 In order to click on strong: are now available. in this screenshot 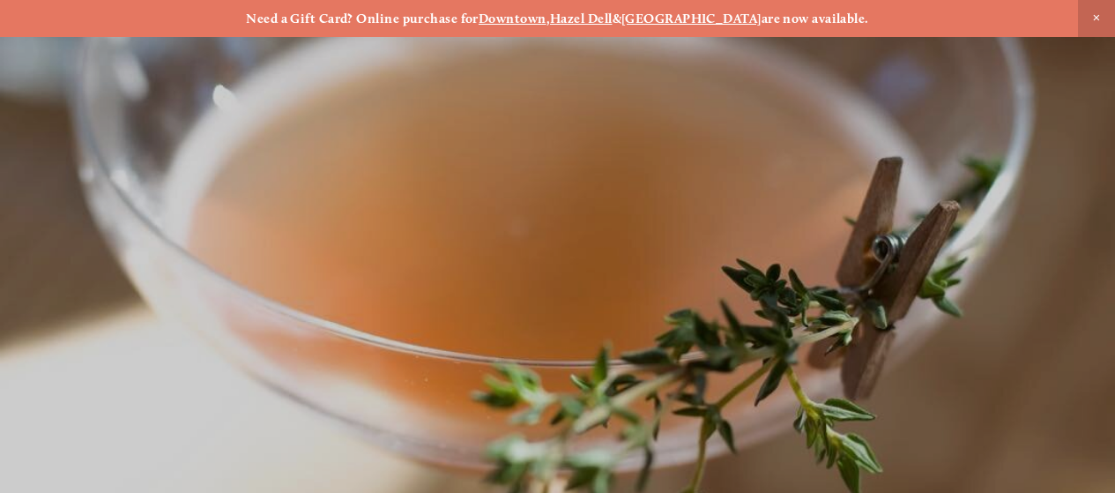, I will do `click(815, 19)`.